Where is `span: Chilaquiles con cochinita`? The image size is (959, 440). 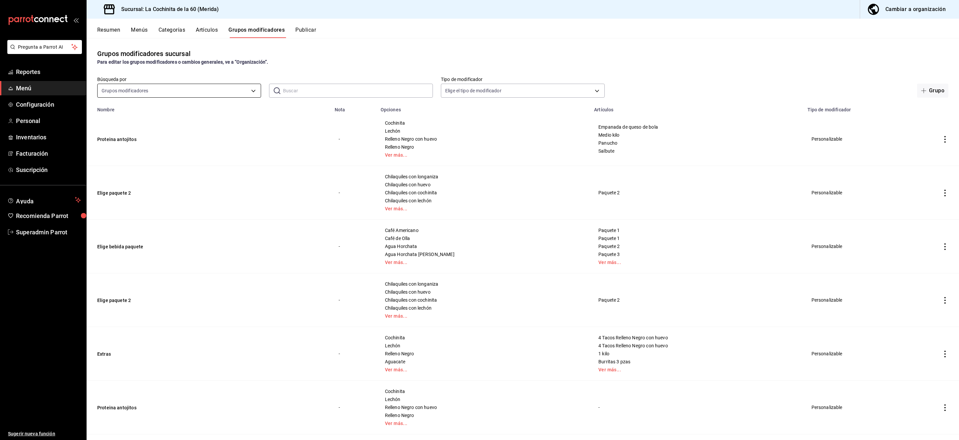 span: Chilaquiles con cochinita is located at coordinates (483, 192).